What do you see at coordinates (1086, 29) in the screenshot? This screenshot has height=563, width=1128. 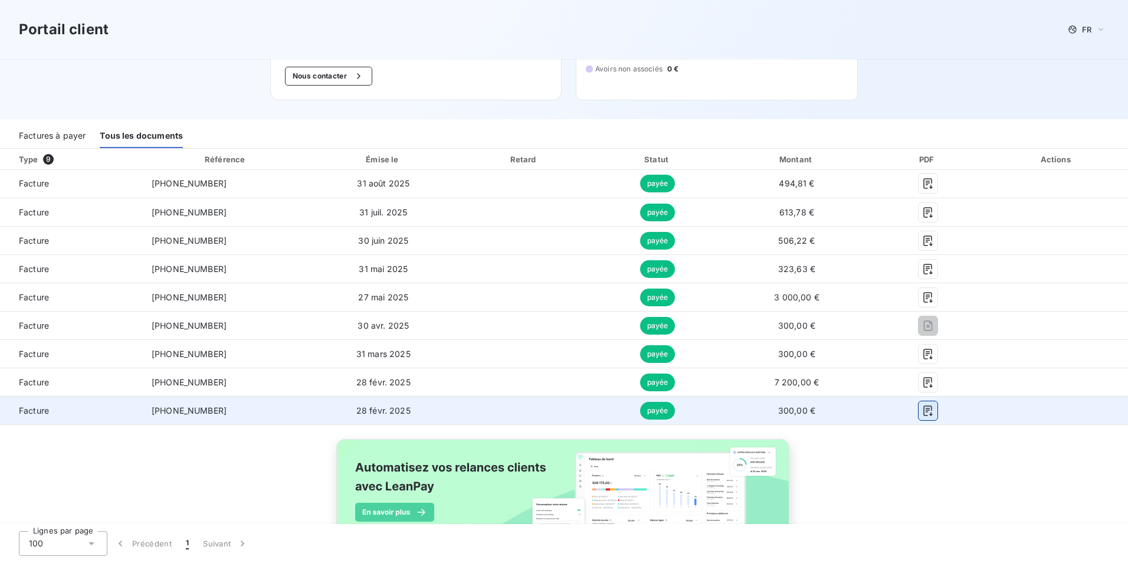 I see `span: FR` at bounding box center [1086, 29].